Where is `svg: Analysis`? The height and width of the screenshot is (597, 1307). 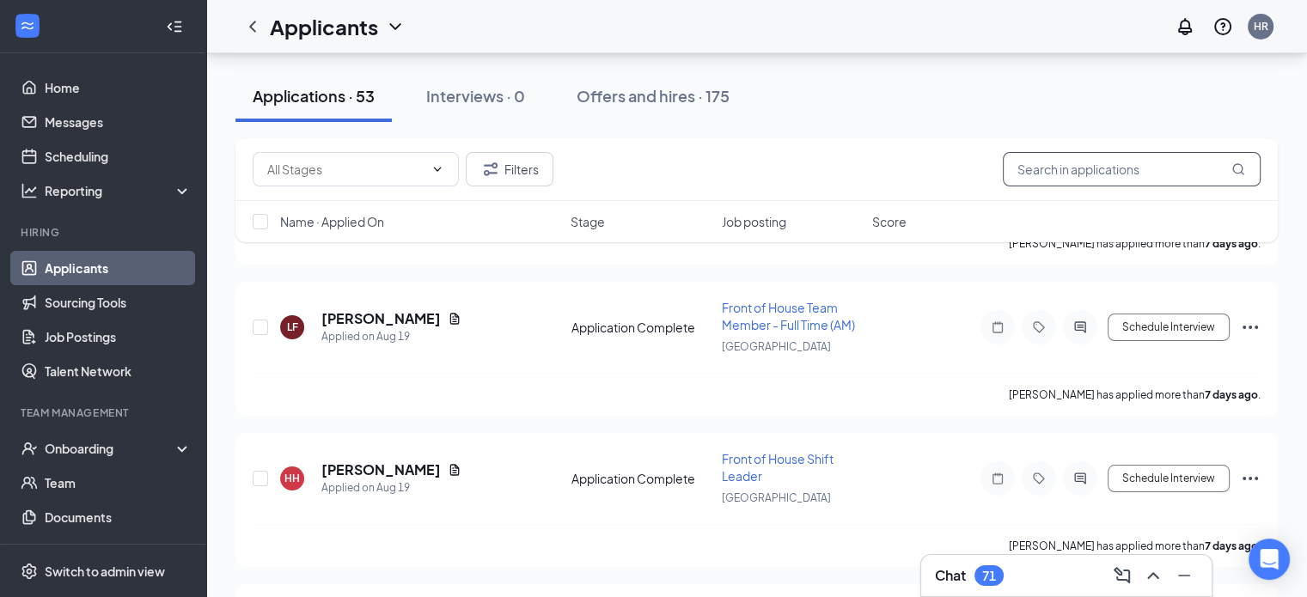 svg: Analysis is located at coordinates (29, 191).